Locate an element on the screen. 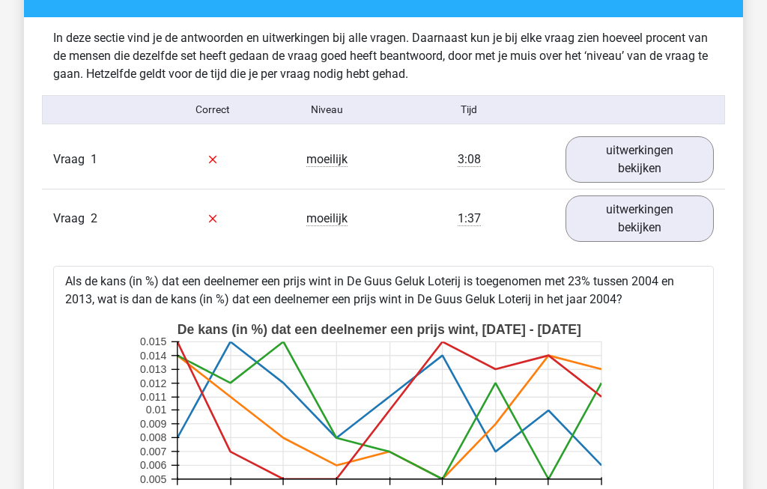 This screenshot has height=489, width=767. span: 1:37 is located at coordinates (469, 219).